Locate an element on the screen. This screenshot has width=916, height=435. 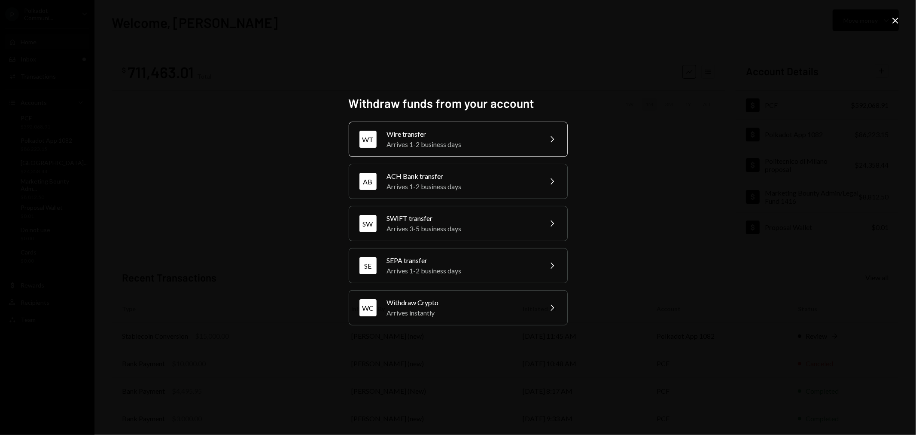
div: Arrives instantly is located at coordinates (462, 313).